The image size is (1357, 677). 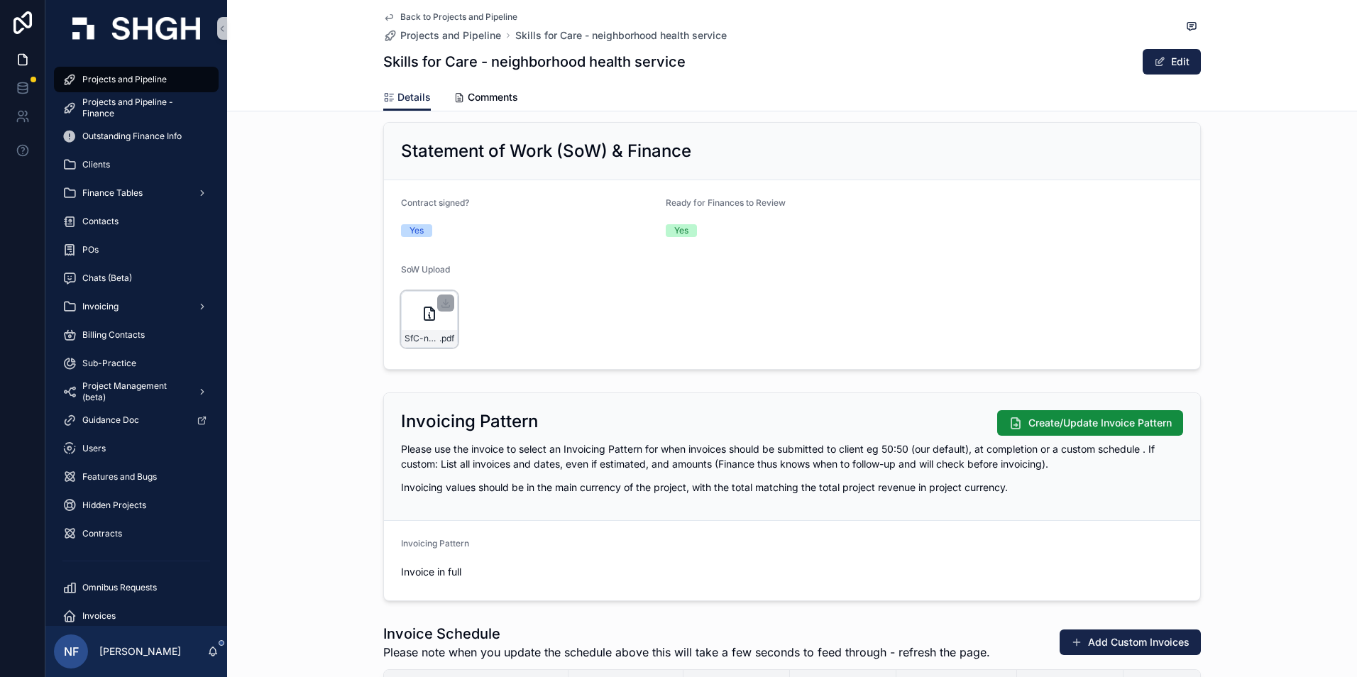 I want to click on a: Invoices, so click(x=136, y=616).